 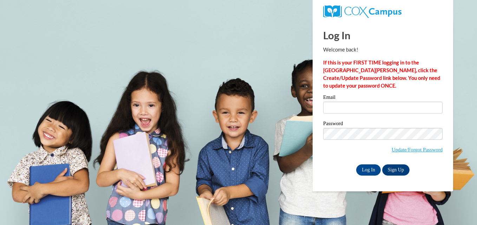 I want to click on label: Password, so click(x=383, y=125).